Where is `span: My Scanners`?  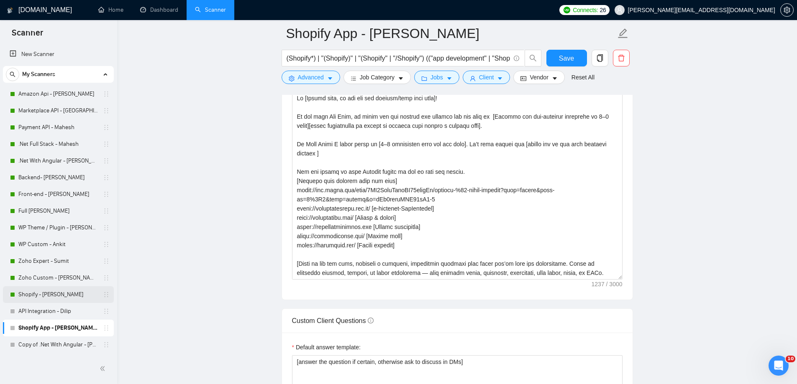 span: My Scanners is located at coordinates (38, 74).